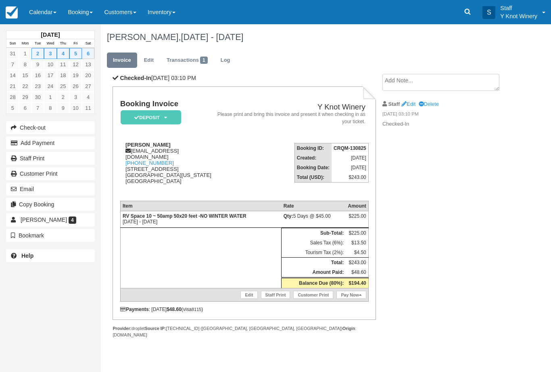  I want to click on a: 28, so click(13, 97).